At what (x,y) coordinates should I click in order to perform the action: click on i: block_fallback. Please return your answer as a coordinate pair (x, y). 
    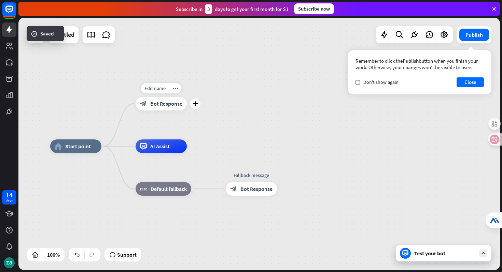
    Looking at the image, I should click on (143, 189).